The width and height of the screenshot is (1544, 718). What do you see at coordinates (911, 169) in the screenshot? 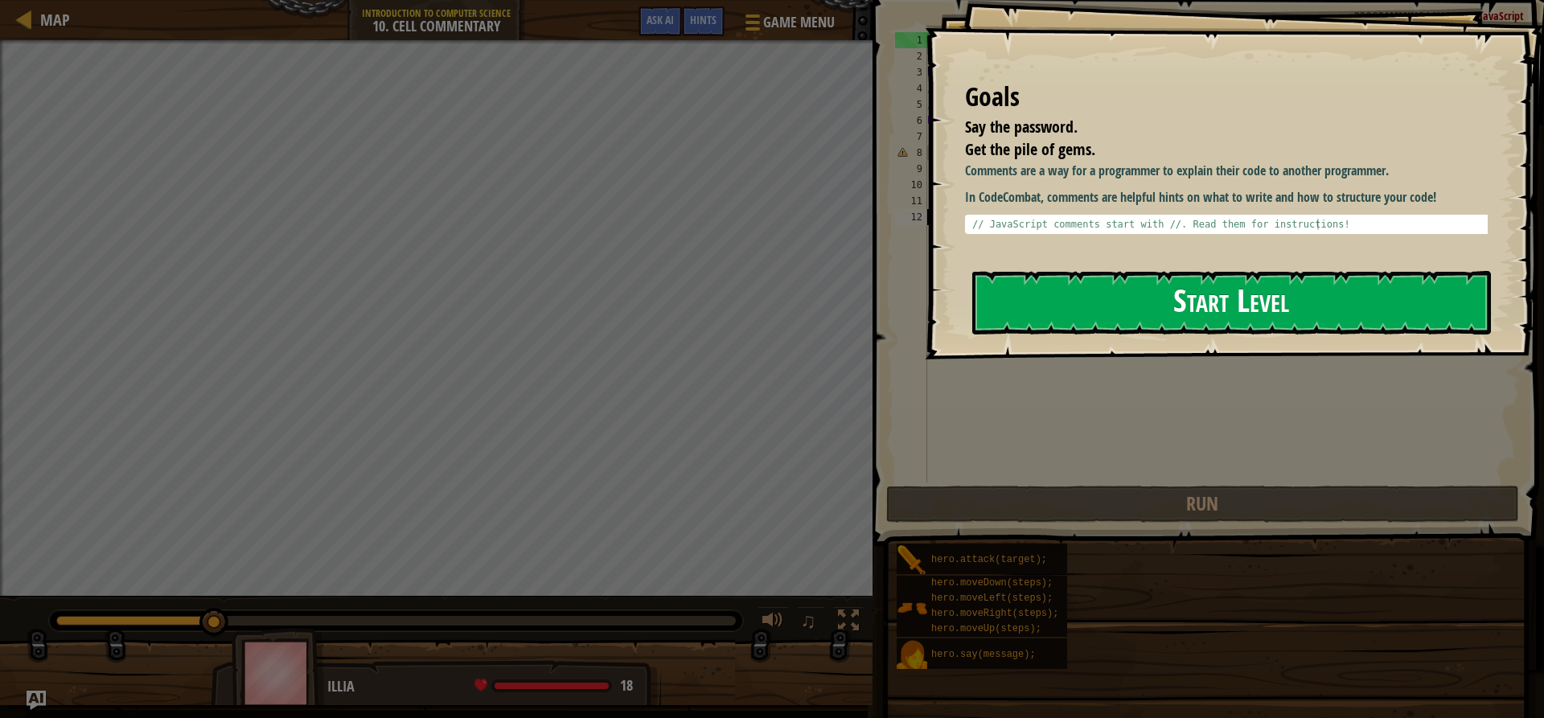
I see `div: 9` at bounding box center [911, 169].